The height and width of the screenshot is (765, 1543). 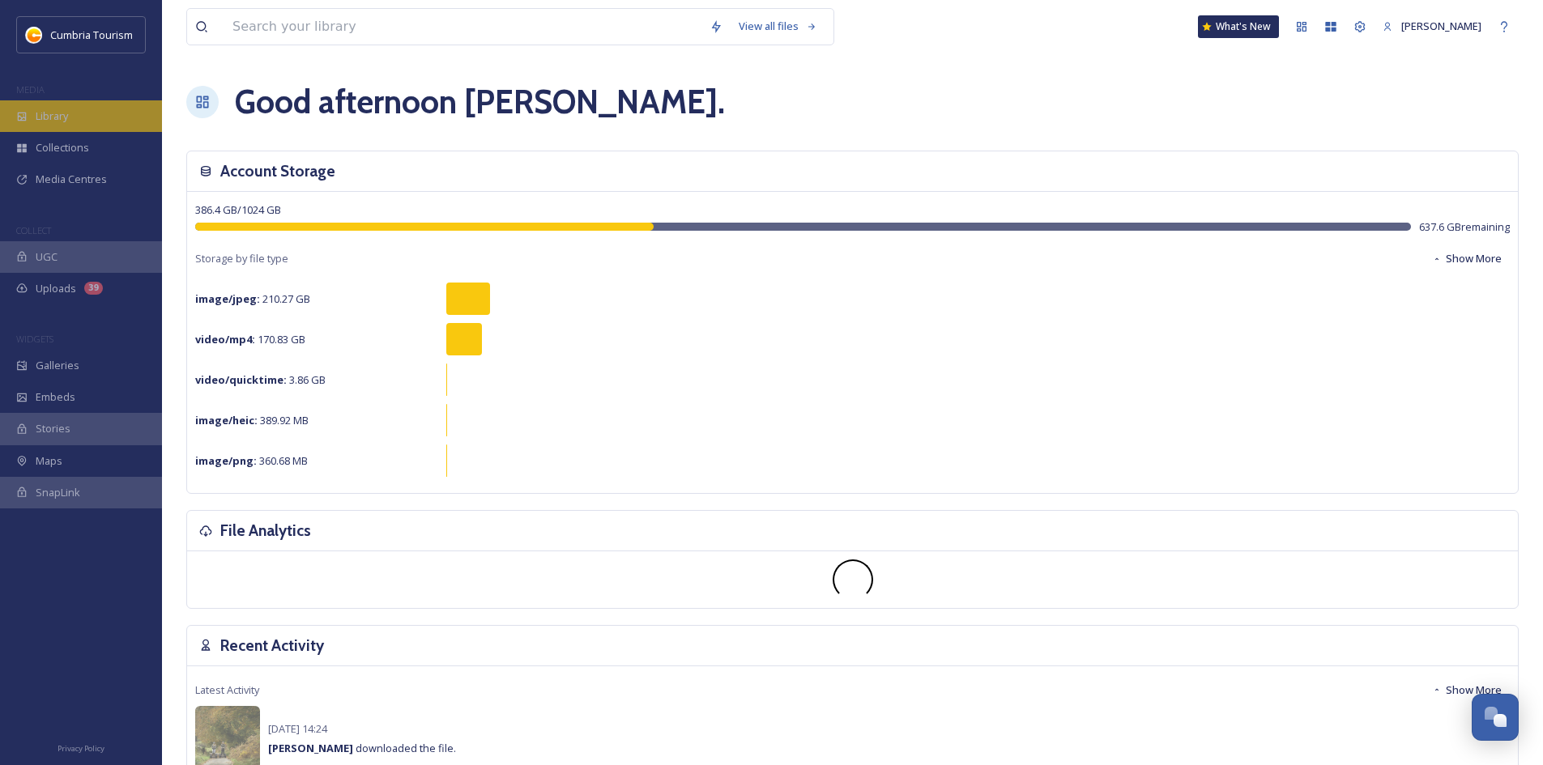 I want to click on strong: image/heic :, so click(x=226, y=420).